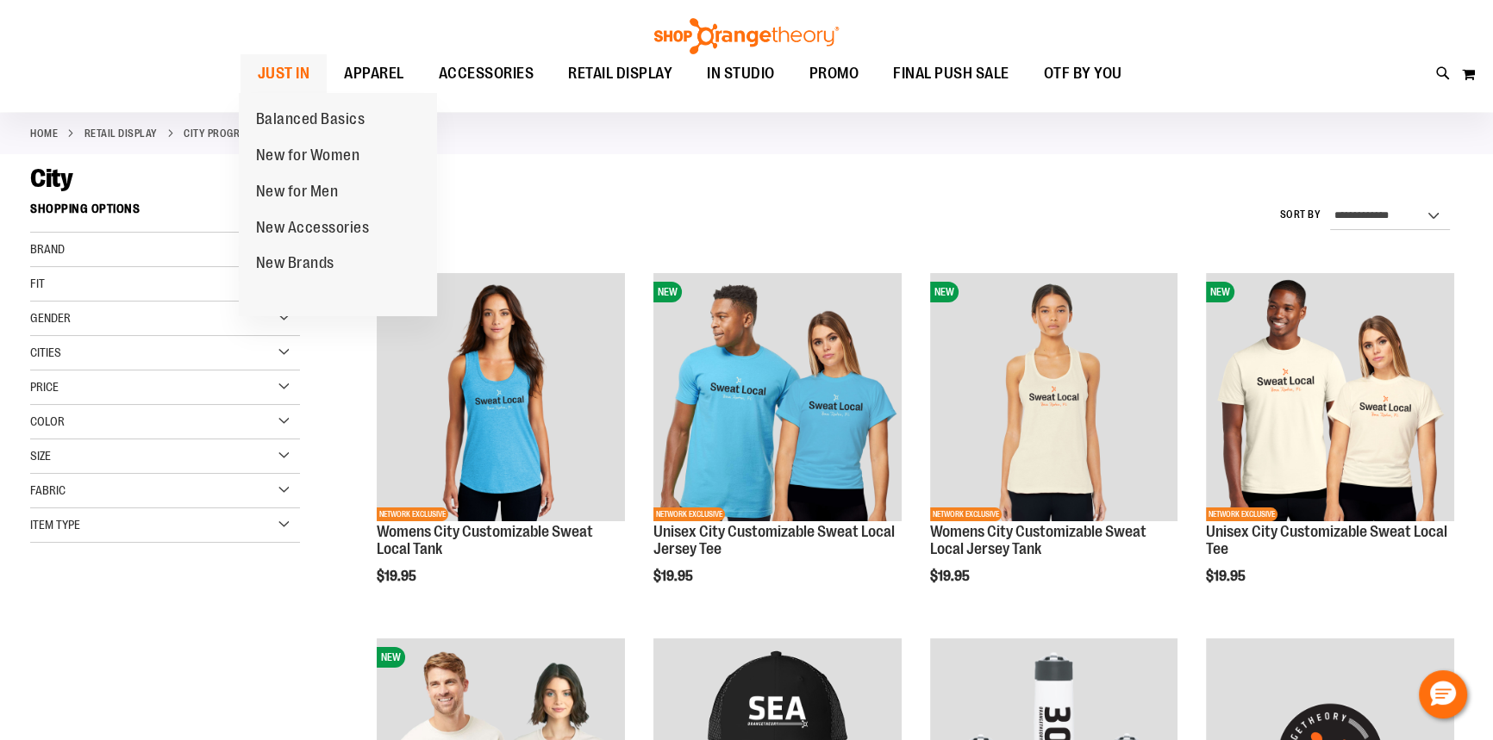  I want to click on a: New Brands, so click(295, 264).